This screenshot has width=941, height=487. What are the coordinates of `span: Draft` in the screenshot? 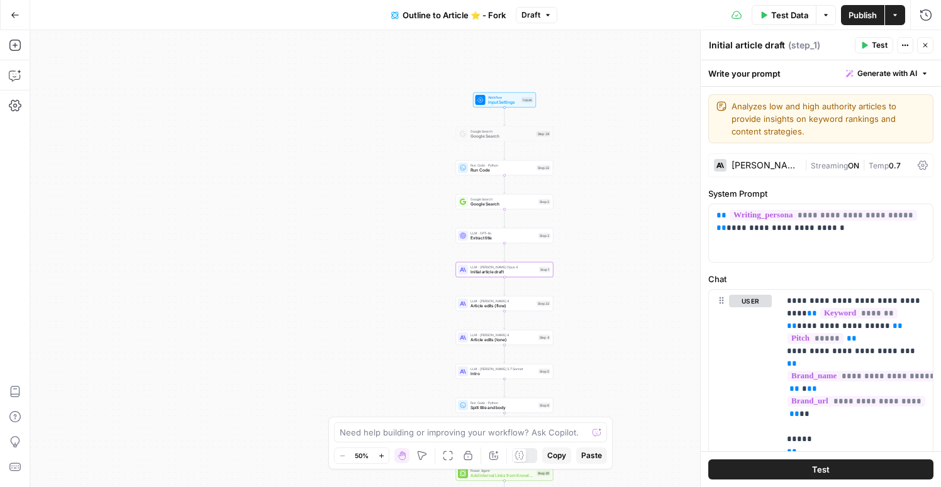 It's located at (531, 15).